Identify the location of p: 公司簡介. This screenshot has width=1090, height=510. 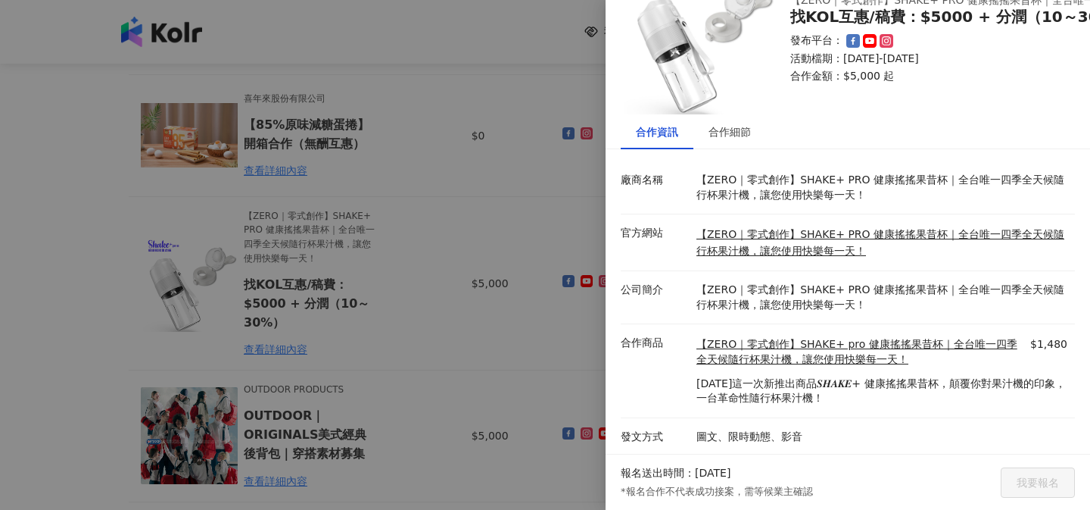
(655, 290).